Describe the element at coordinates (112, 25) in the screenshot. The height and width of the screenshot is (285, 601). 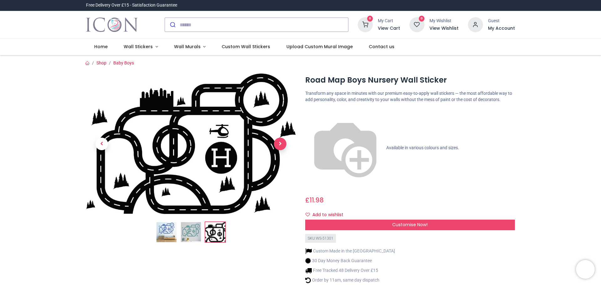
I see `img: Icon Wall Stickers` at that location.